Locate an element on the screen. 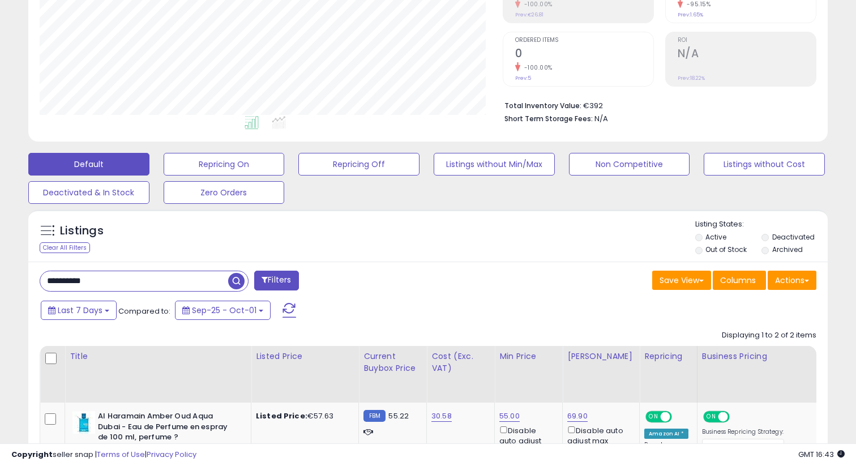 This screenshot has height=466, width=856. span: ROI is located at coordinates (747, 40).